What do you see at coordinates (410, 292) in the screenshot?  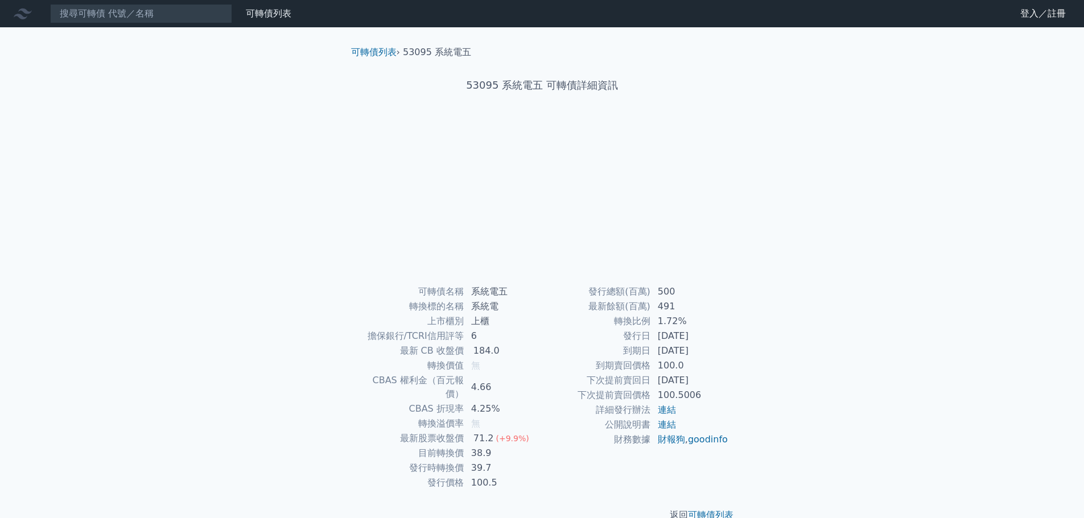 I see `td: 可轉債名稱` at bounding box center [410, 292].